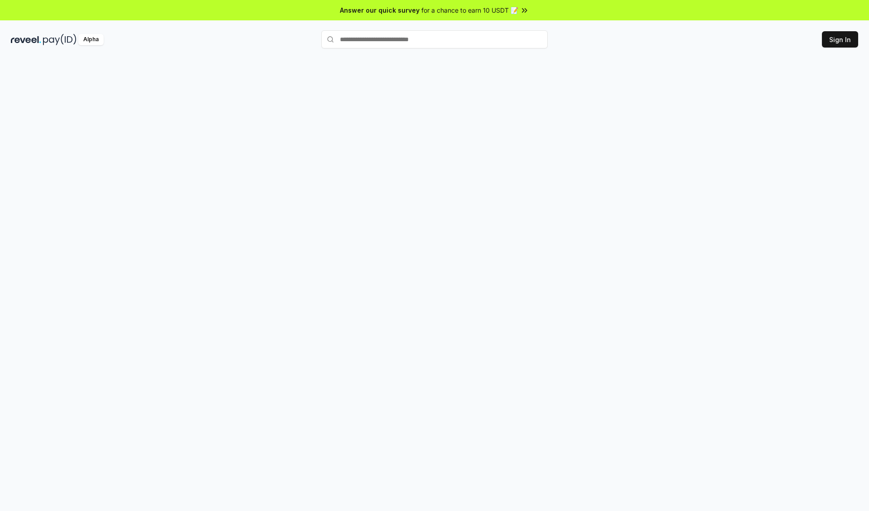 The image size is (869, 511). I want to click on img: reveel_dark, so click(26, 39).